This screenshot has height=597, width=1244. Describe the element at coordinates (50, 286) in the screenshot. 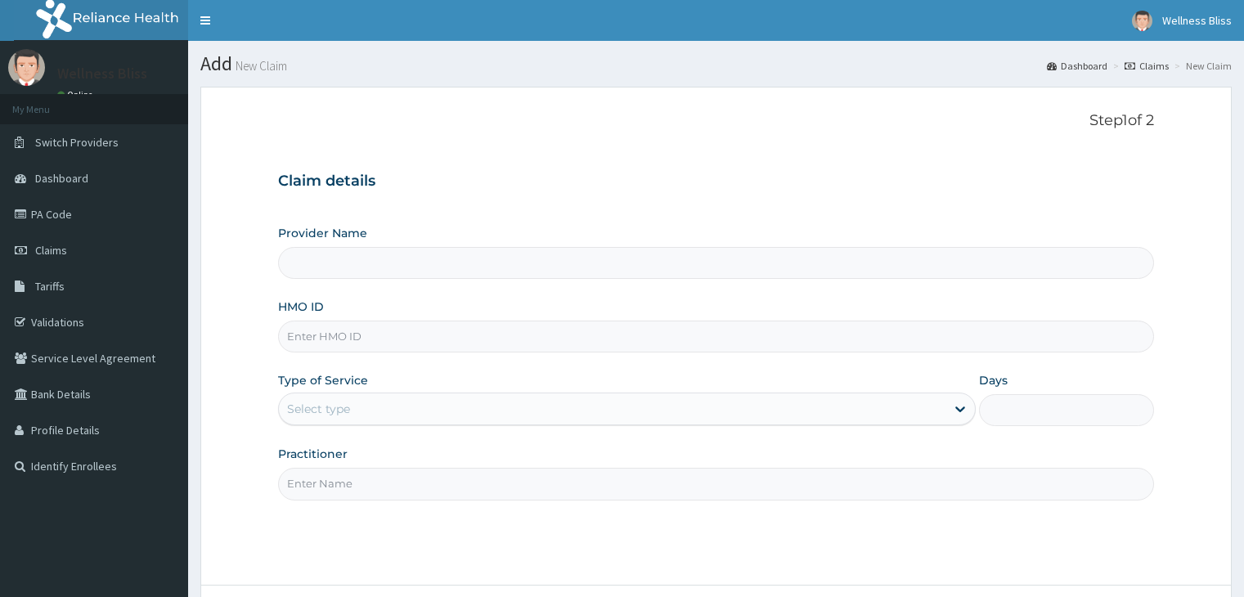

I see `span: Tariffs` at that location.